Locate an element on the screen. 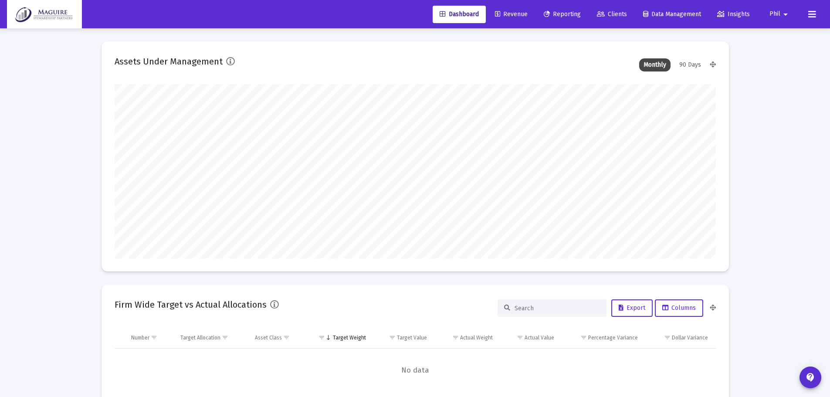 The width and height of the screenshot is (830, 397). span: Phil is located at coordinates (775, 14).